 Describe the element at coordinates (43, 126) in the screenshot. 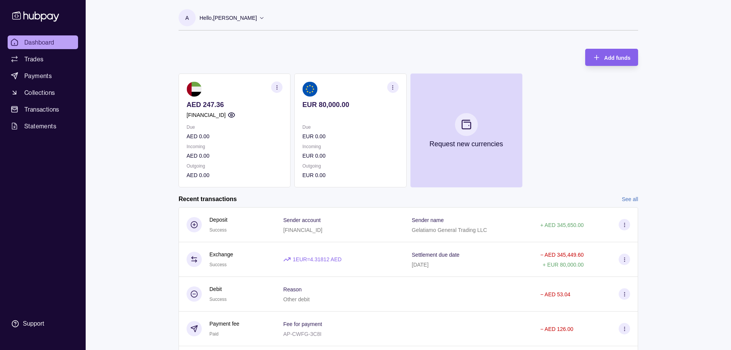

I see `a: Statements` at that location.